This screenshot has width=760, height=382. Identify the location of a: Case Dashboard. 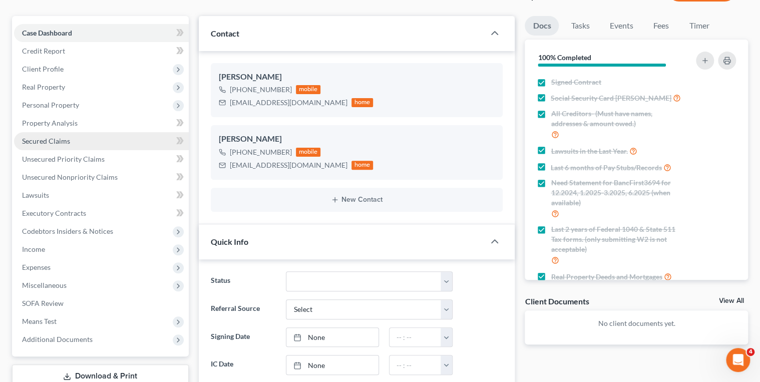
(101, 33).